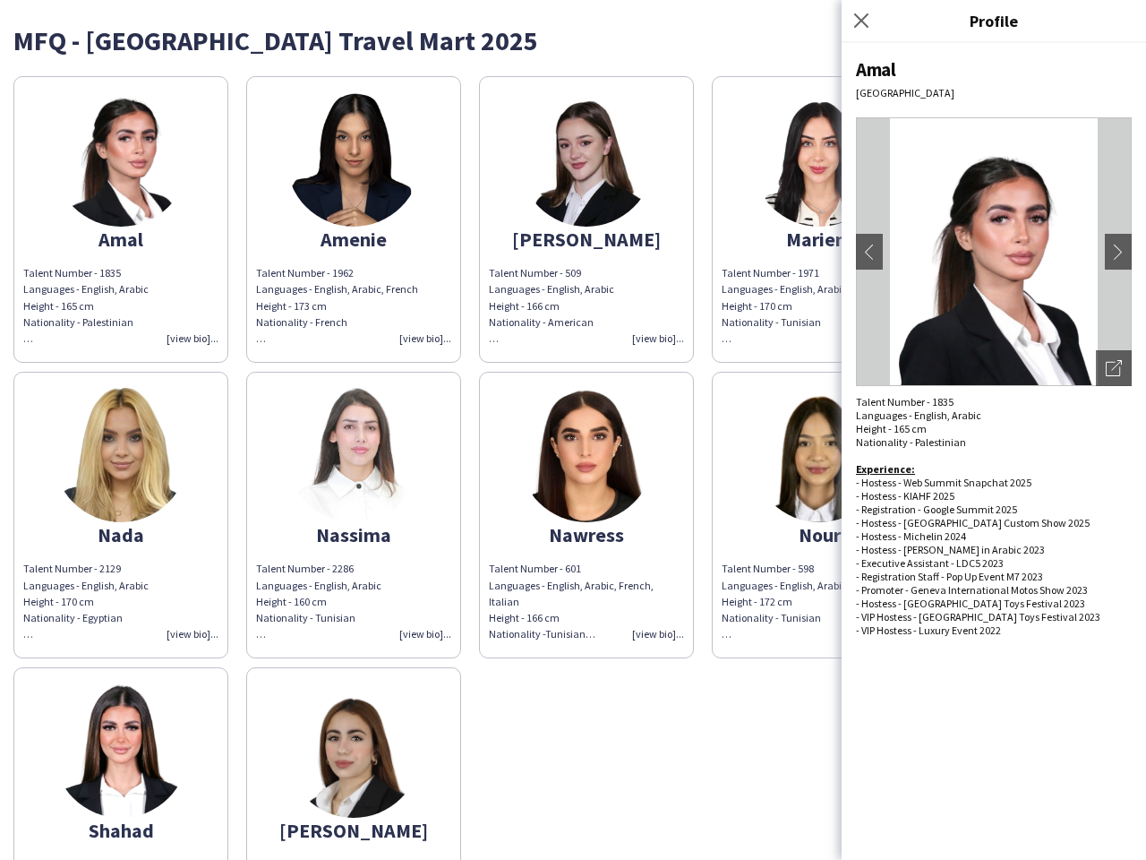 This screenshot has height=860, width=1146. Describe the element at coordinates (994, 589) in the screenshot. I see `div: - Promoter - Geneva International Motos Show 2023` at that location.